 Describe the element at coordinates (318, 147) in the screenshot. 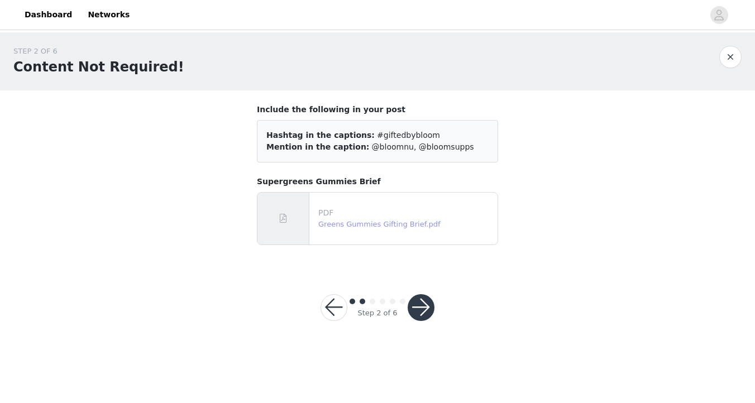

I see `span: Mention in the caption:` at that location.